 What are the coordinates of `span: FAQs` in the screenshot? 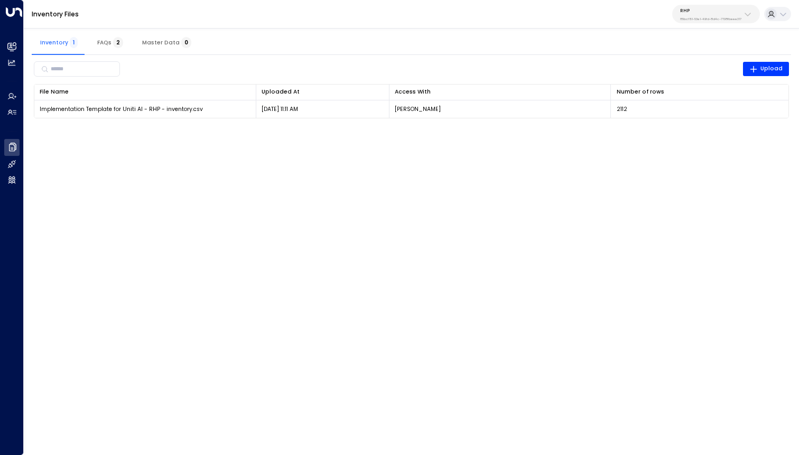 It's located at (110, 42).